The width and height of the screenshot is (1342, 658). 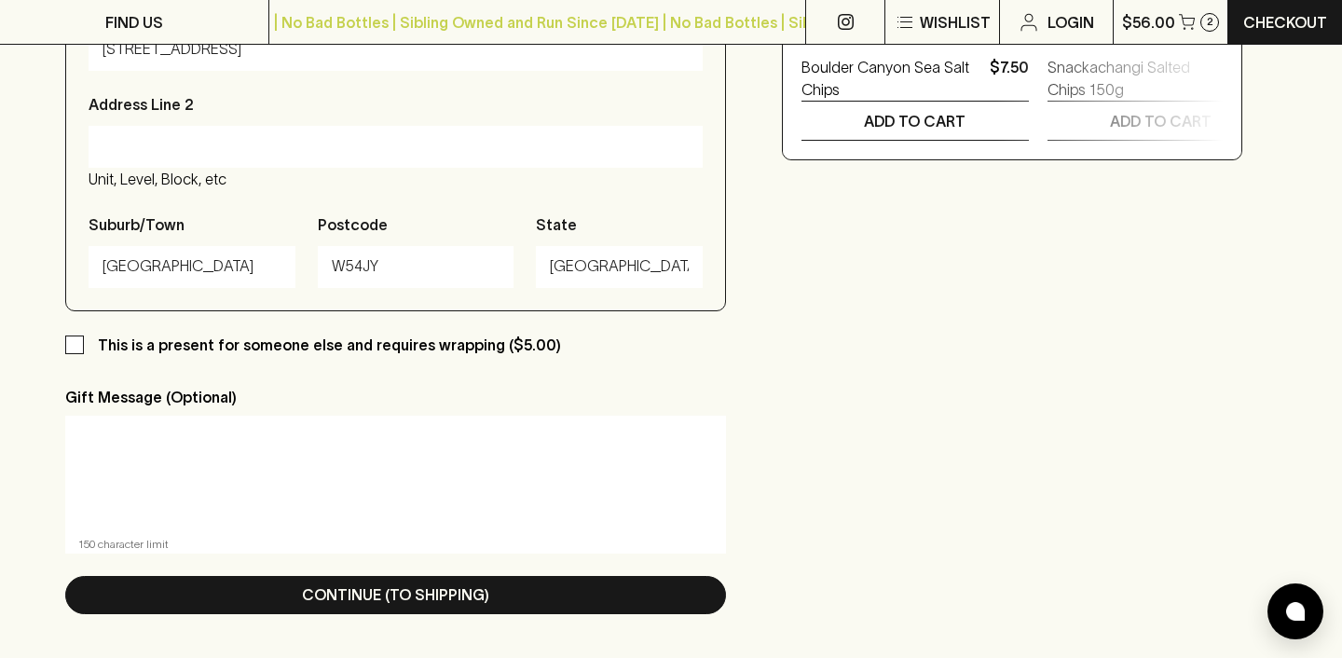 I want to click on p: Boulder Canyon Sea Salt Chips, so click(x=892, y=78).